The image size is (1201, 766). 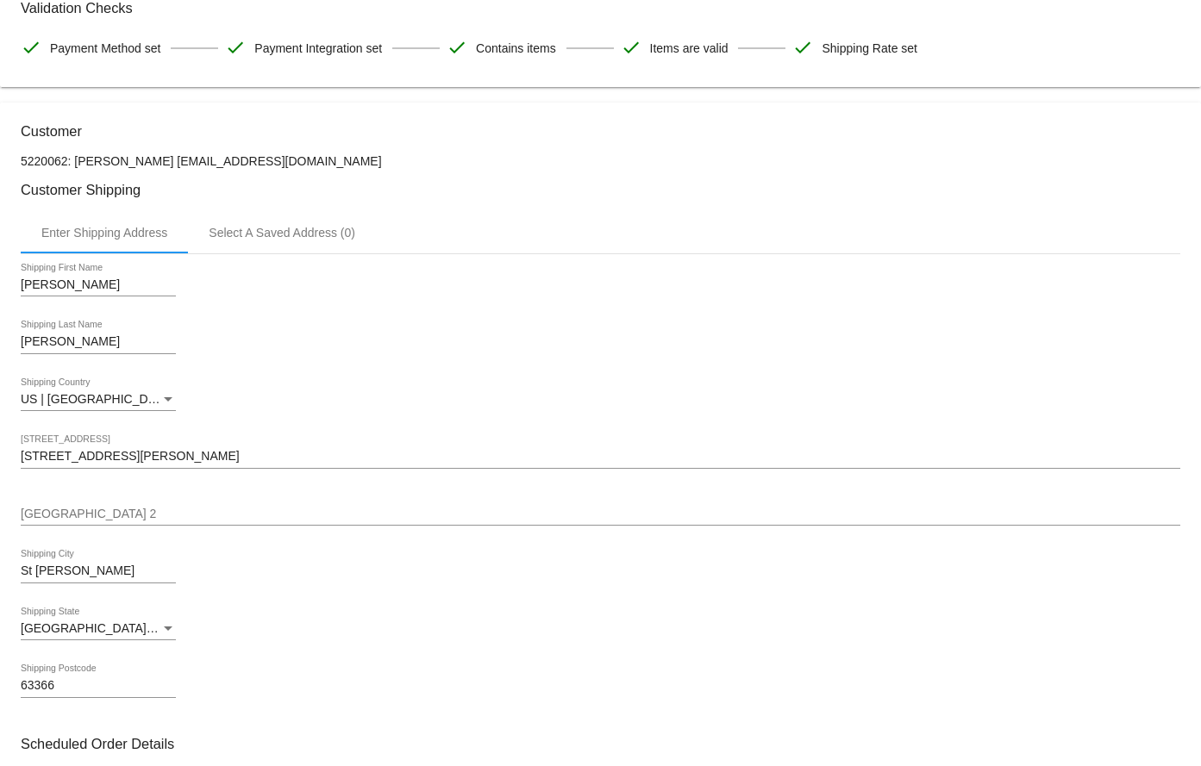 What do you see at coordinates (318, 48) in the screenshot?
I see `span: Payment Integration set` at bounding box center [318, 48].